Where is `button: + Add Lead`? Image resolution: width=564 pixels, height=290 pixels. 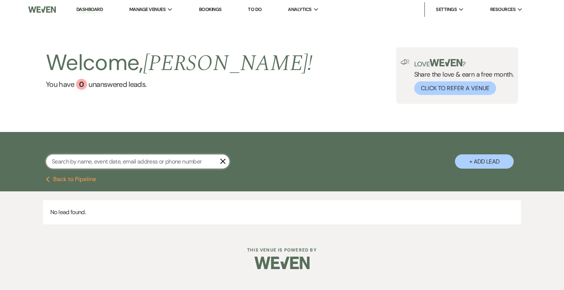
button: + Add Lead is located at coordinates (484, 162).